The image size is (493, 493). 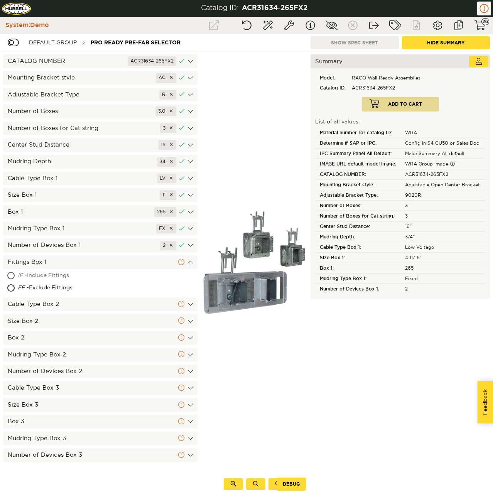 What do you see at coordinates (100, 421) in the screenshot?
I see `div: Box 3` at bounding box center [100, 421].